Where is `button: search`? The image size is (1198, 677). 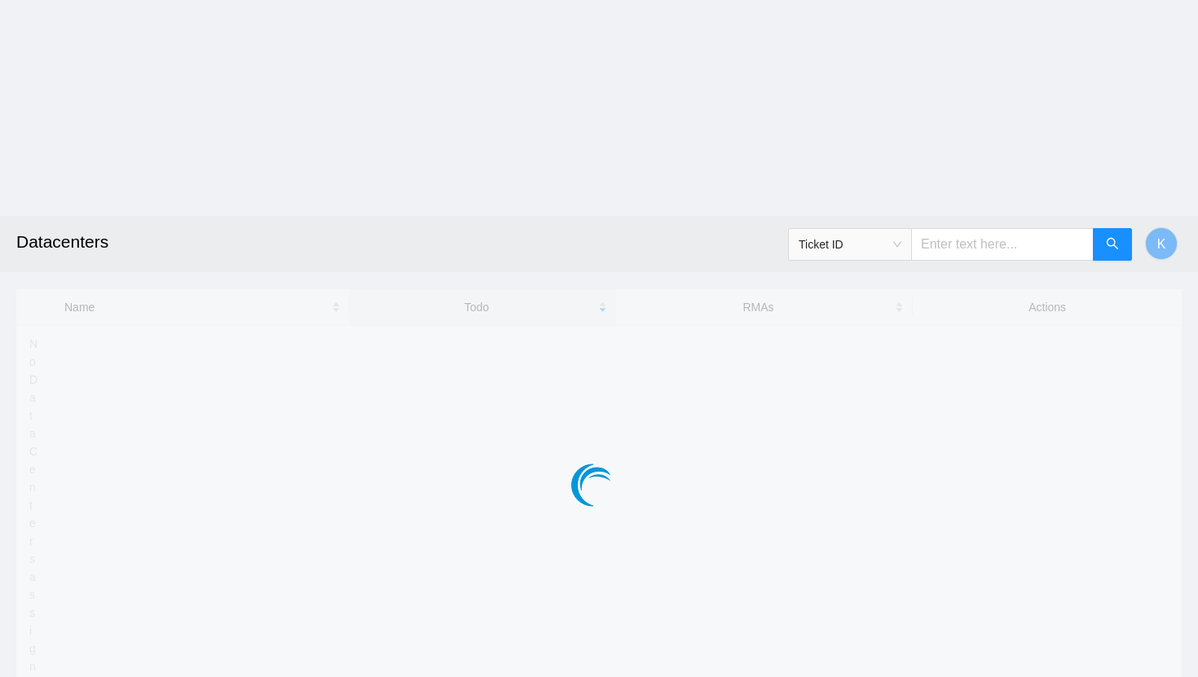
button: search is located at coordinates (1112, 244).